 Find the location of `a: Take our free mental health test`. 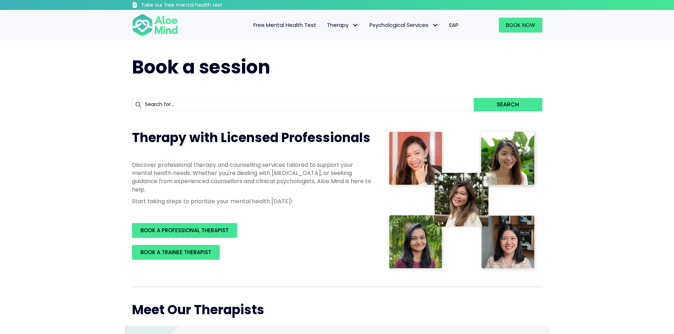

a: Take our free mental health test is located at coordinates (196, 6).